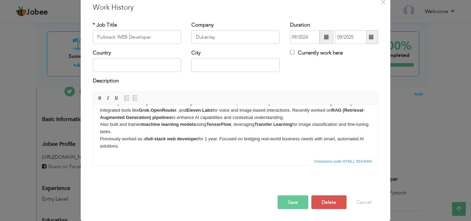  Describe the element at coordinates (51, 5) in the screenshot. I see `strong: Grok` at that location.